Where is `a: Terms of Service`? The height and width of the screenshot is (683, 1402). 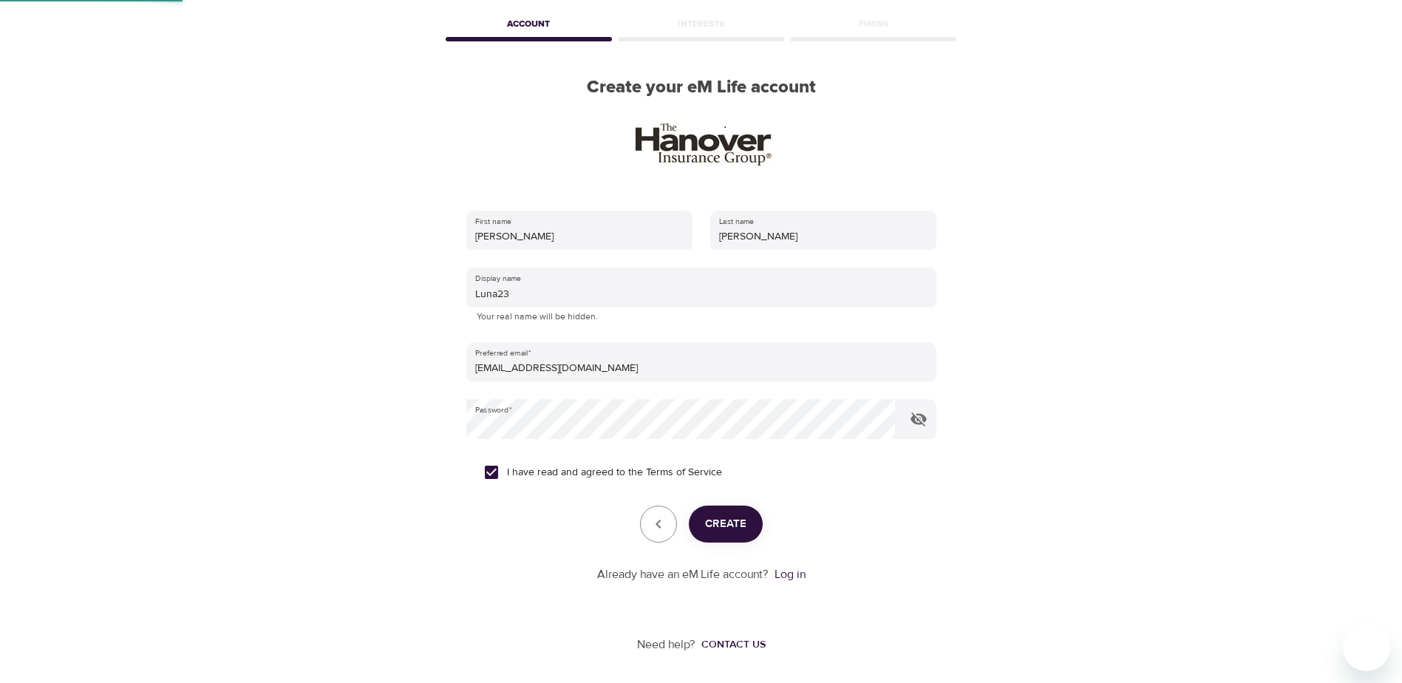
a: Terms of Service is located at coordinates (684, 472).